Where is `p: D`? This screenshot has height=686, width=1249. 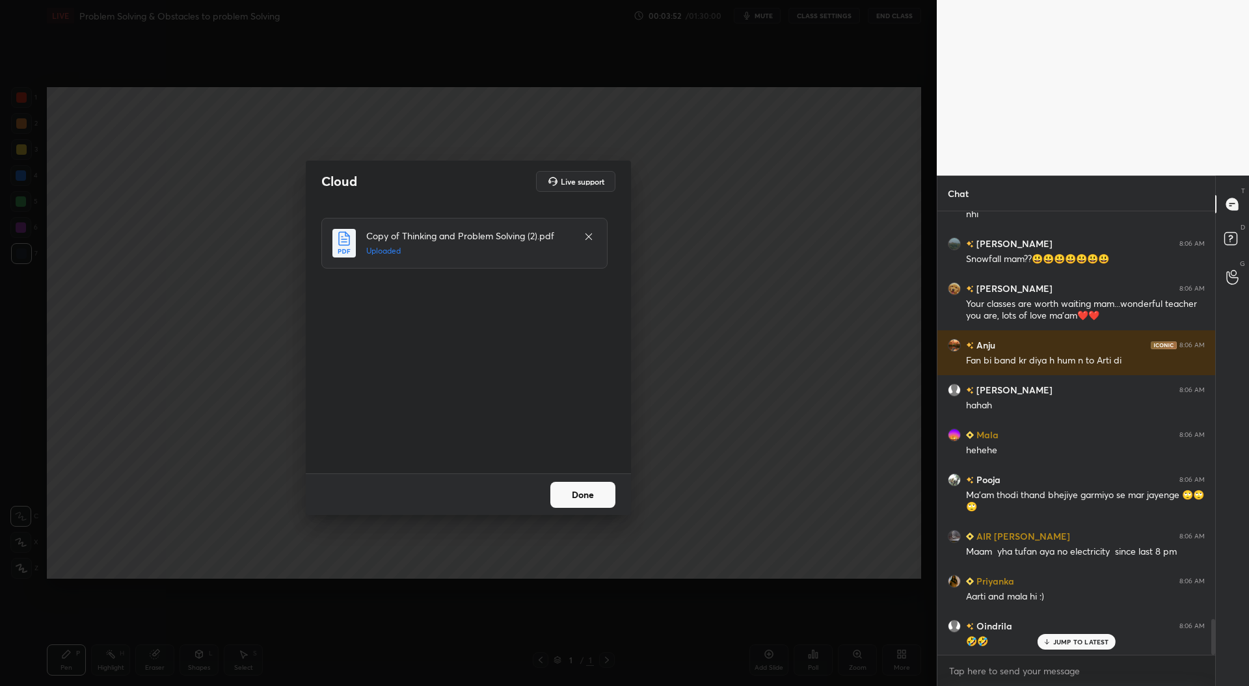
p: D is located at coordinates (1242, 227).